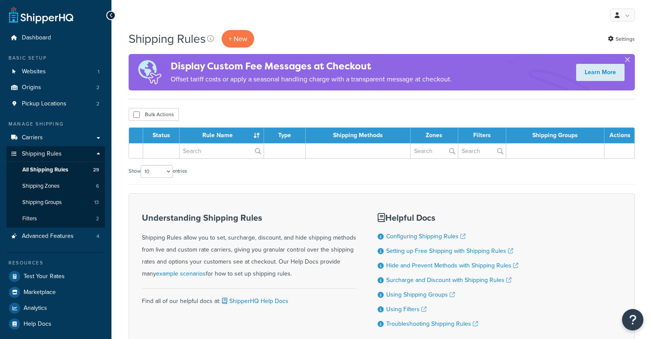 The width and height of the screenshot is (652, 339). Describe the element at coordinates (56, 124) in the screenshot. I see `div: Manage Shipping` at that location.